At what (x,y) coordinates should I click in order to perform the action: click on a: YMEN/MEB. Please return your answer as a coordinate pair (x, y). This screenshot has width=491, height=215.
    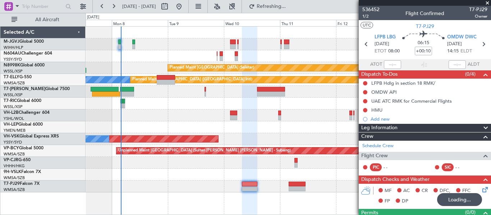
    Looking at the image, I should click on (14, 130).